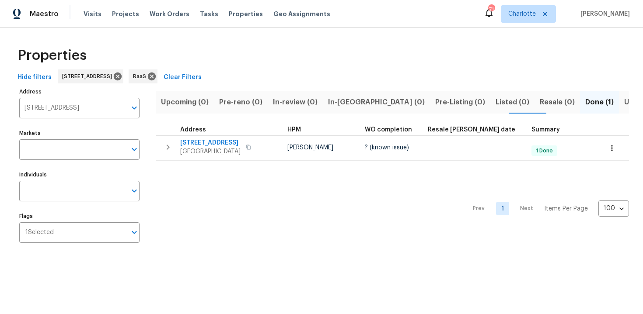 This screenshot has height=314, width=643. Describe the element at coordinates (79, 133) in the screenshot. I see `label: Markets` at that location.